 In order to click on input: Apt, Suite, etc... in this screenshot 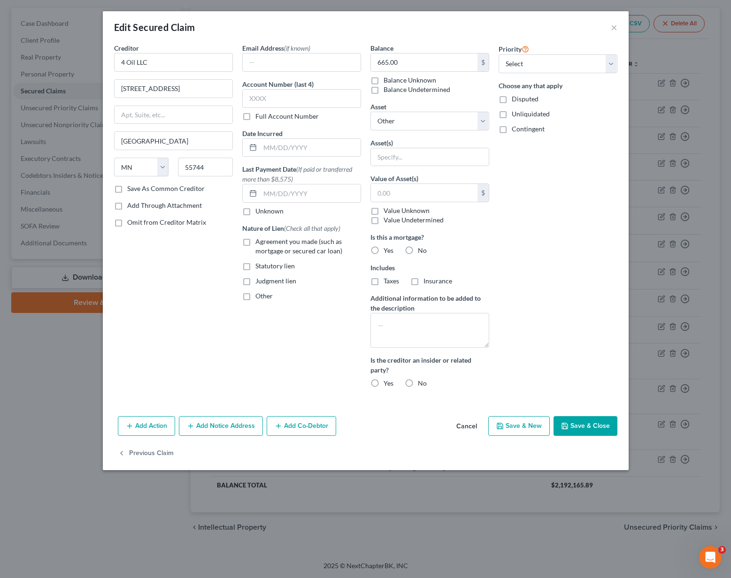, I will do `click(173, 115)`.